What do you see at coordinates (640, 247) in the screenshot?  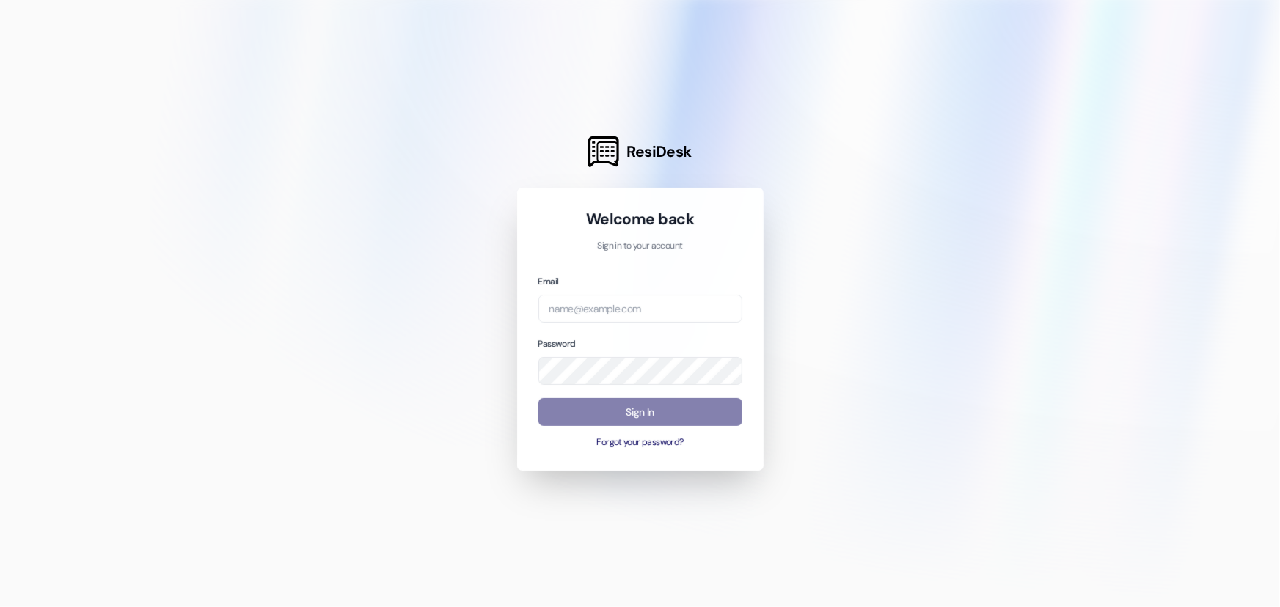 I see `p: Sign in to your account` at bounding box center [640, 247].